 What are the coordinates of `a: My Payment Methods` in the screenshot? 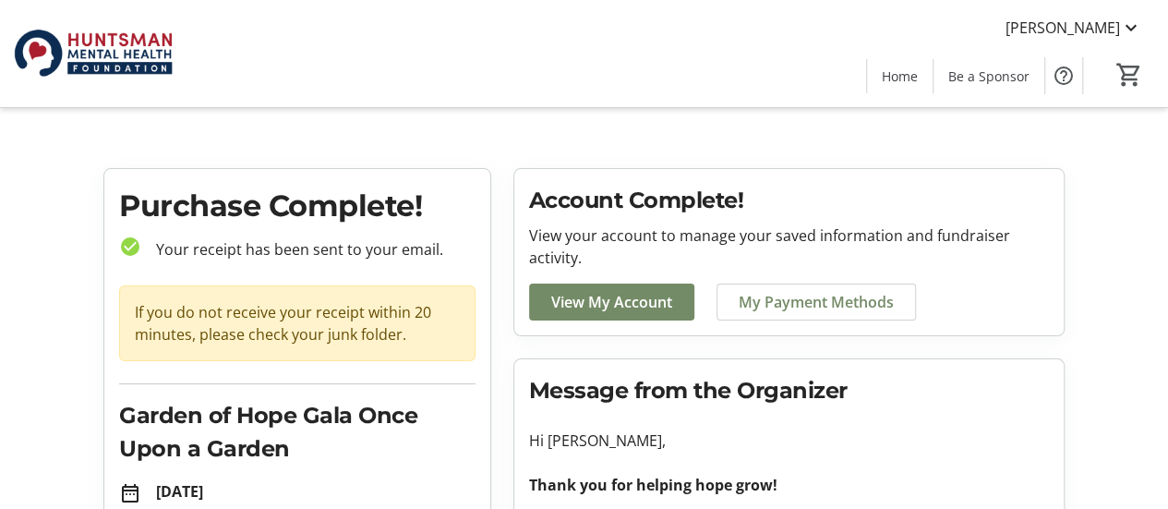 It's located at (816, 302).